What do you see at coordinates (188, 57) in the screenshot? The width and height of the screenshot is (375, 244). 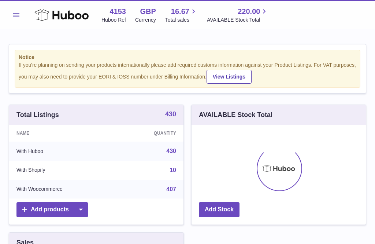 I see `strong: Notice` at bounding box center [188, 57].